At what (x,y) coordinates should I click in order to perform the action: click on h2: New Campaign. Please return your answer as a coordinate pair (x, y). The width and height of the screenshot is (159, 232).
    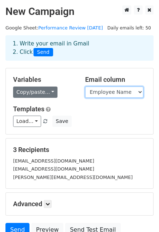
    Looking at the image, I should click on (79, 12).